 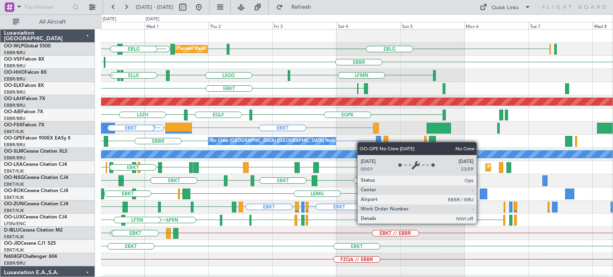 What do you see at coordinates (14, 152) in the screenshot?
I see `span: OO-SLM` at bounding box center [14, 152].